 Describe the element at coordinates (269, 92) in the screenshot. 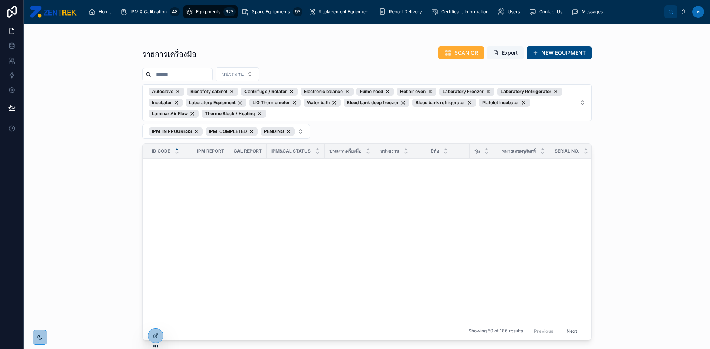

I see `div: Centrifuge / Rotator` at that location.